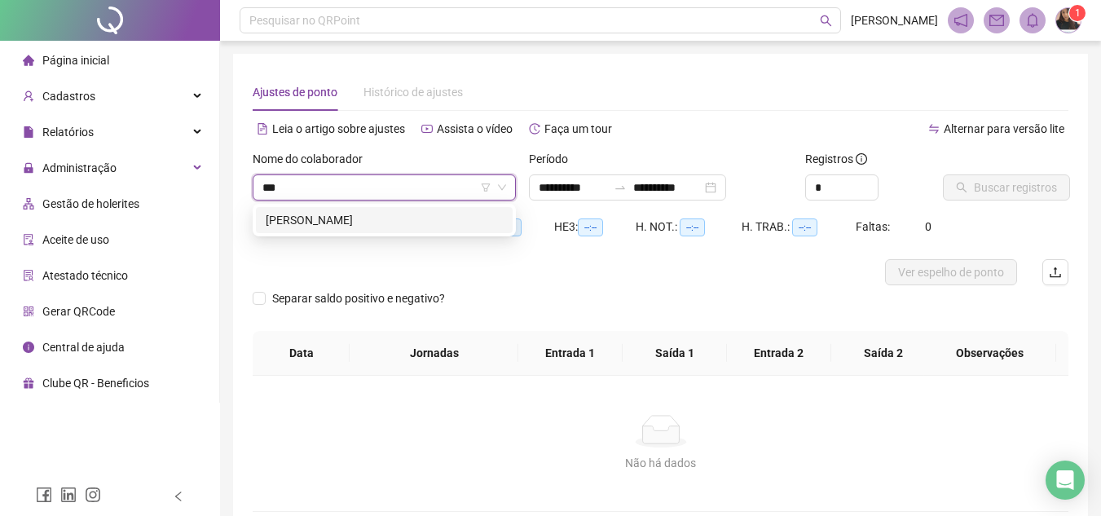 This screenshot has width=1101, height=516. What do you see at coordinates (825, 20) in the screenshot?
I see `span: search` at bounding box center [825, 20].